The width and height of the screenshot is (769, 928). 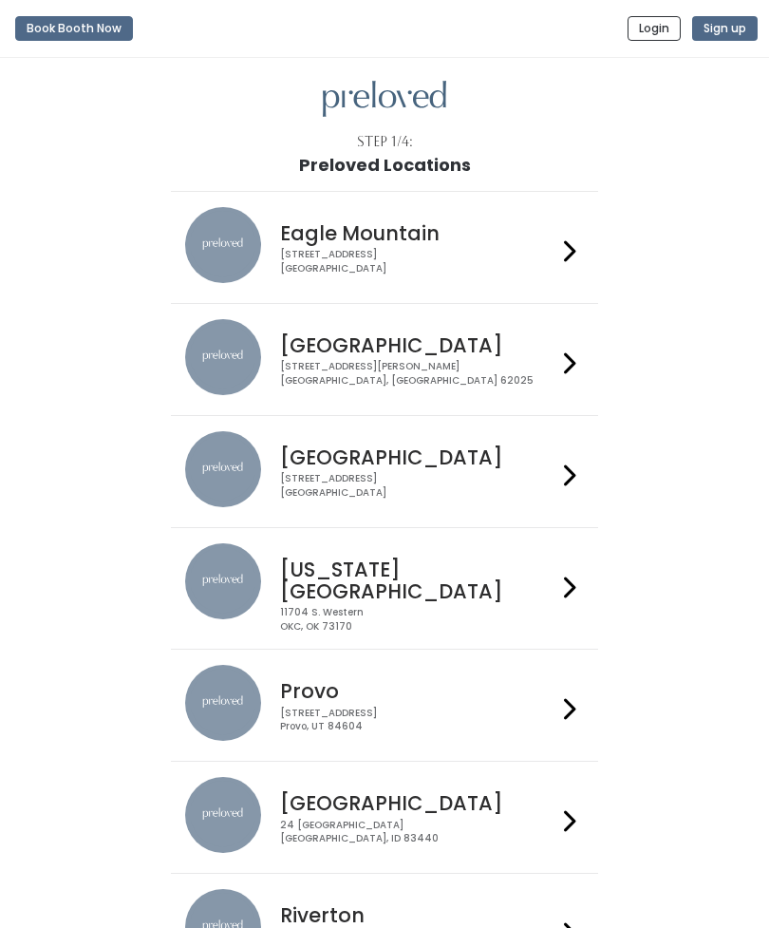 What do you see at coordinates (74, 28) in the screenshot?
I see `button: Book Booth Now` at bounding box center [74, 28].